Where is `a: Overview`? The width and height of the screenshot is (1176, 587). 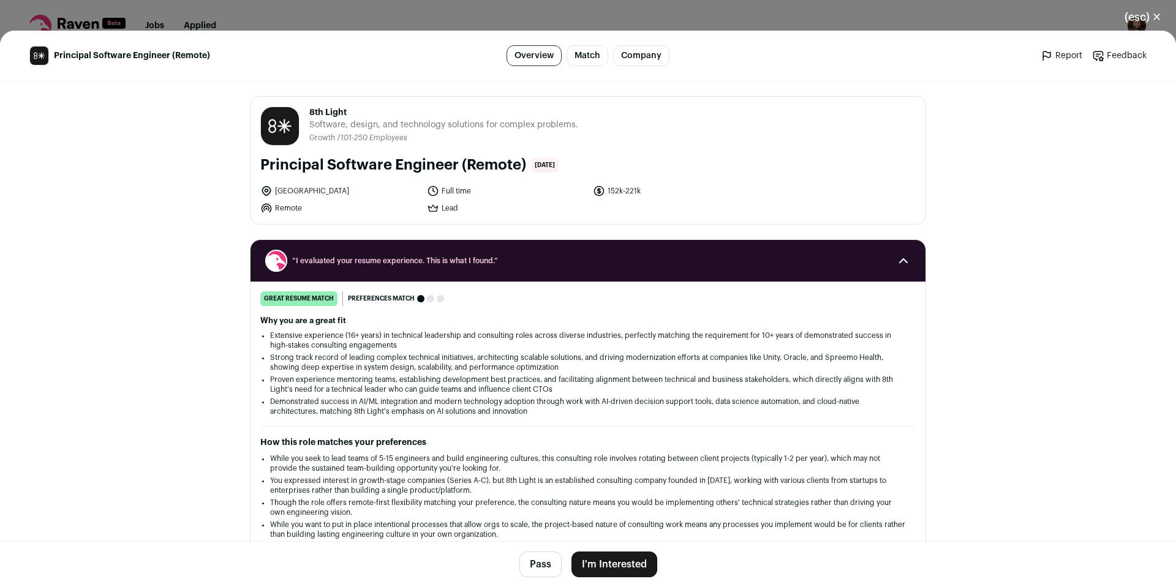 a: Overview is located at coordinates (534, 56).